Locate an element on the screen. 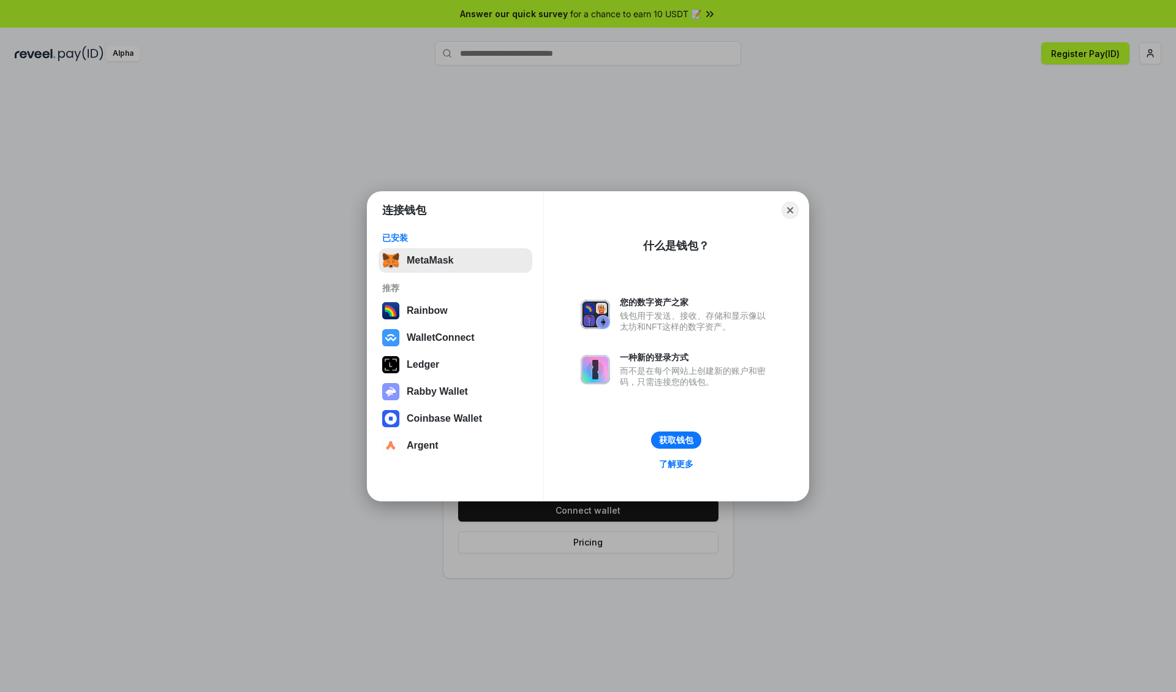 The width and height of the screenshot is (1176, 692). img: svg+xml,%3Csvg%20fill%3D%22none%22%20height%3D%2233%22%20viewBox%3D%220%200%2035%2033%22%20width%... is located at coordinates (391, 260).